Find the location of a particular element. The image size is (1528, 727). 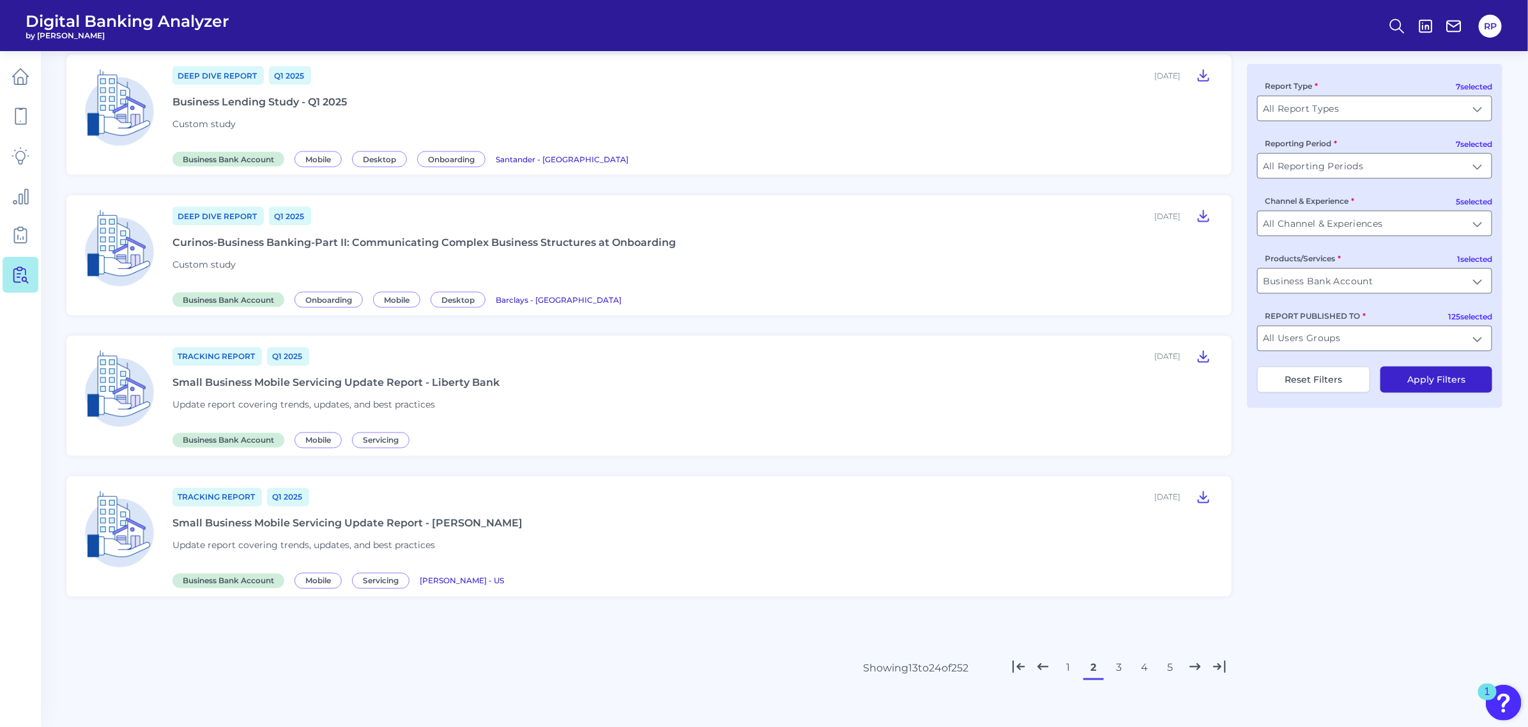

button: 2 is located at coordinates (1094, 668).